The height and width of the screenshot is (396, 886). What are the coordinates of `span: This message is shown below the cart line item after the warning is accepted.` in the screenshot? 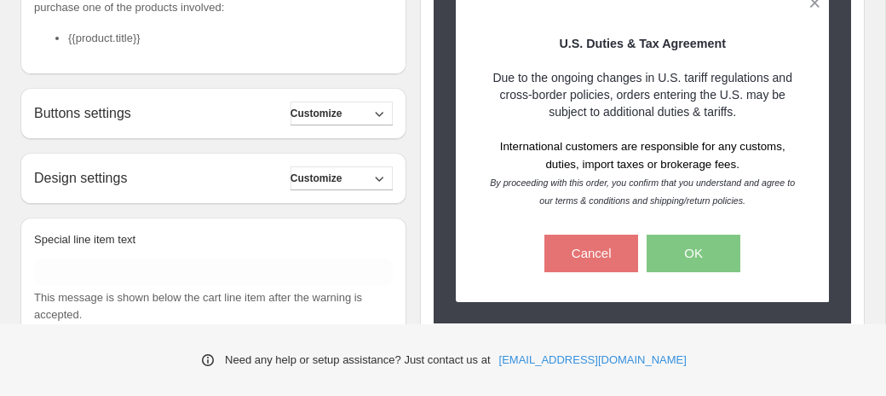 It's located at (198, 305).